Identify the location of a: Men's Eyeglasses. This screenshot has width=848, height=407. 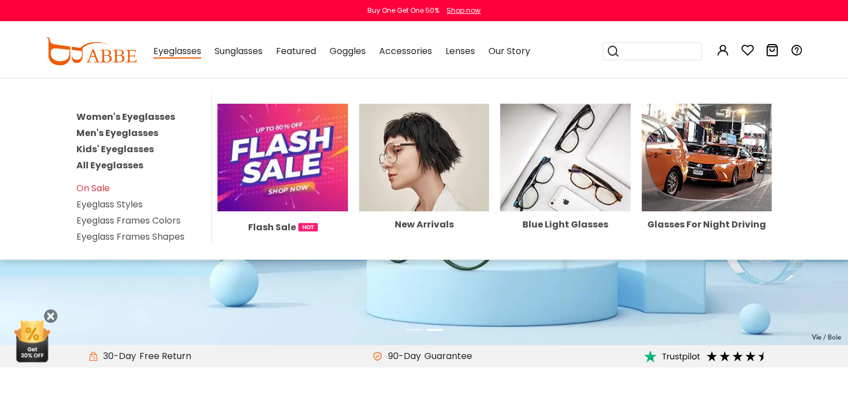
(117, 133).